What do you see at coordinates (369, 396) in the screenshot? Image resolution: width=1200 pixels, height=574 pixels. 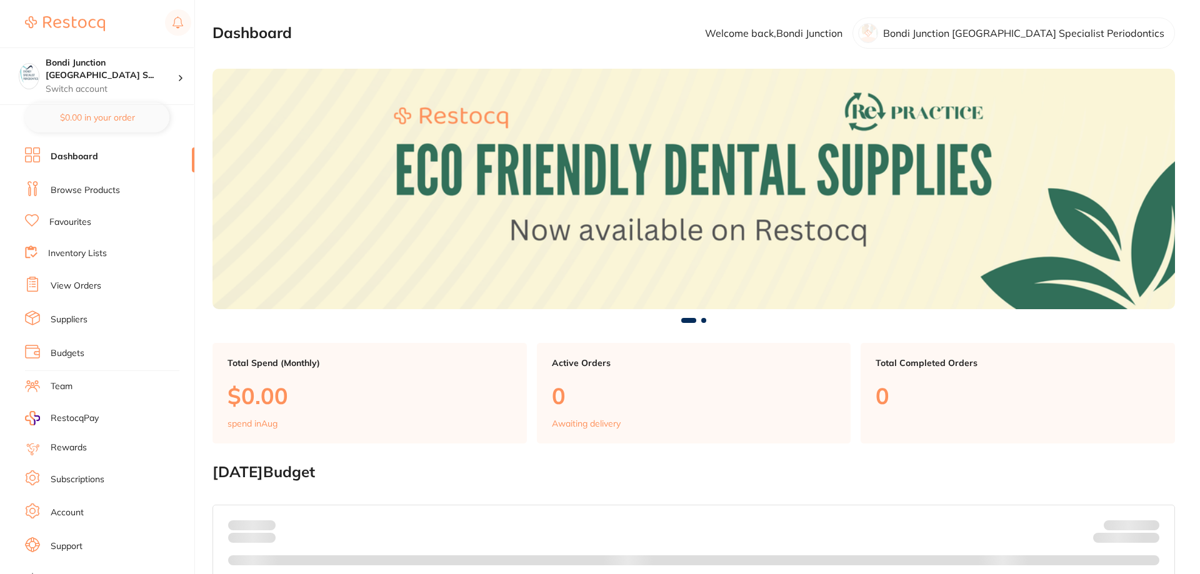 I see `p: $0.00` at bounding box center [369, 396].